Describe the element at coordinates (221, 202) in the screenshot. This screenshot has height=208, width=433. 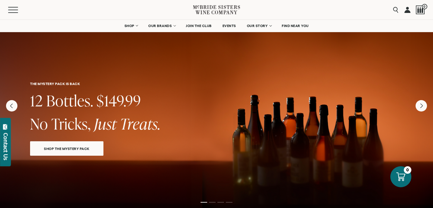
I see `li: Page dot 3` at that location.